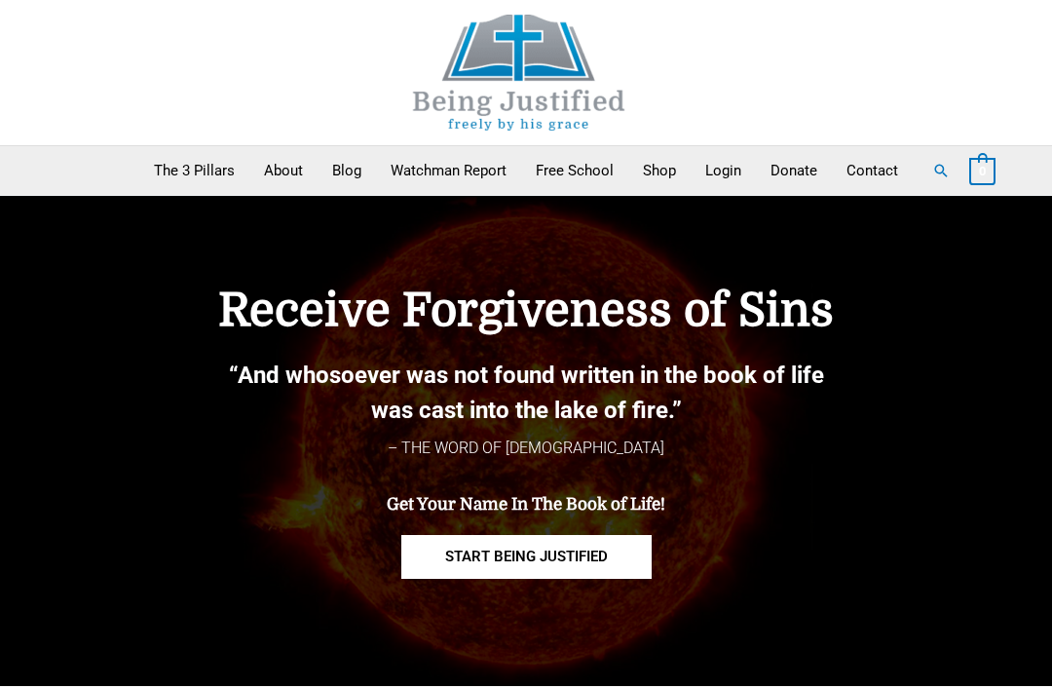 The image size is (1052, 689). Describe the element at coordinates (448, 170) in the screenshot. I see `a: Watchman Report` at that location.